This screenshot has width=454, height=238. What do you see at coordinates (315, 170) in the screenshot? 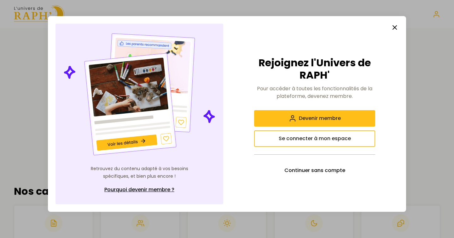
I see `button: Continuer sans compte` at bounding box center [315, 170].